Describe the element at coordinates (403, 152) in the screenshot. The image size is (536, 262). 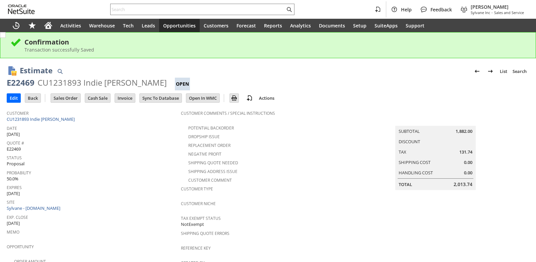
I see `a: Tax` at that location.